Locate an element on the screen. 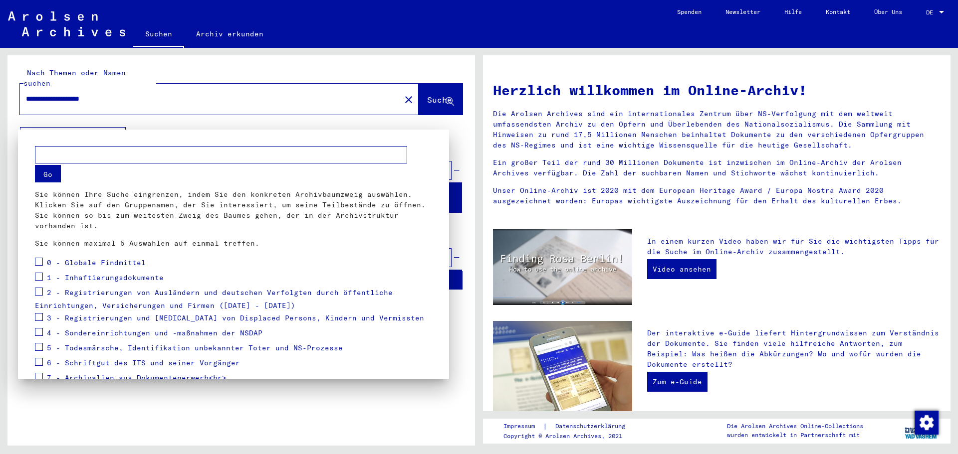 Image resolution: width=958 pixels, height=454 pixels. span: 7 - Archivalien aus Dokumentenerwerb<br> is located at coordinates (137, 378).